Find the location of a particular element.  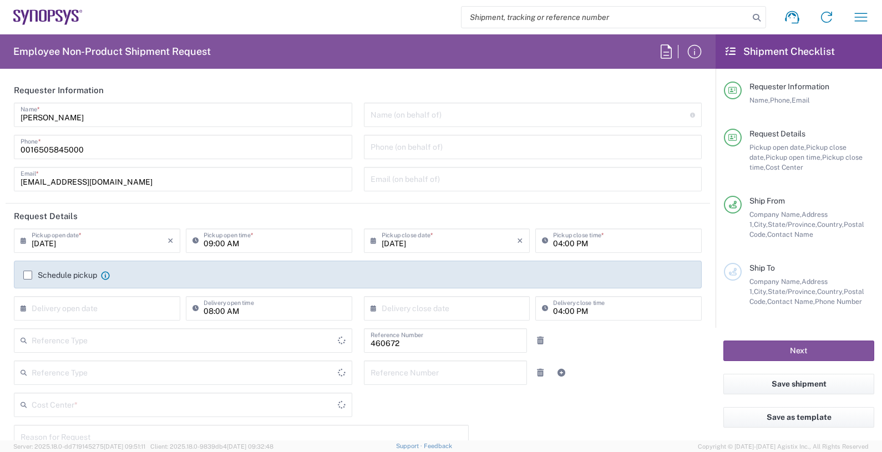

span: Server: 2025.18.0-dd719145275 is located at coordinates (79, 446).